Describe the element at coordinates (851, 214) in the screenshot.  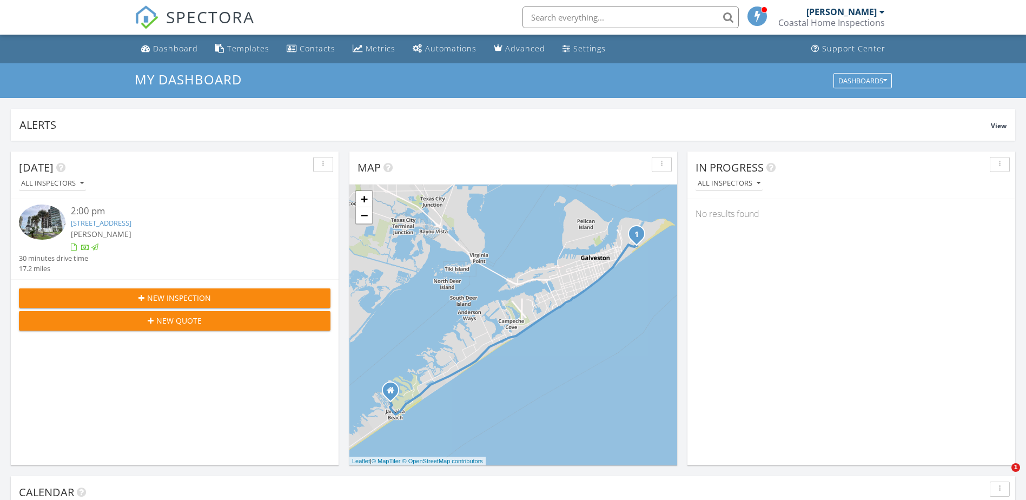
I see `div: No results found` at that location.